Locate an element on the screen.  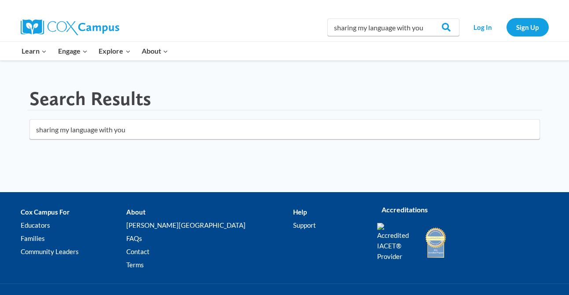
a: Contact is located at coordinates (209, 252).